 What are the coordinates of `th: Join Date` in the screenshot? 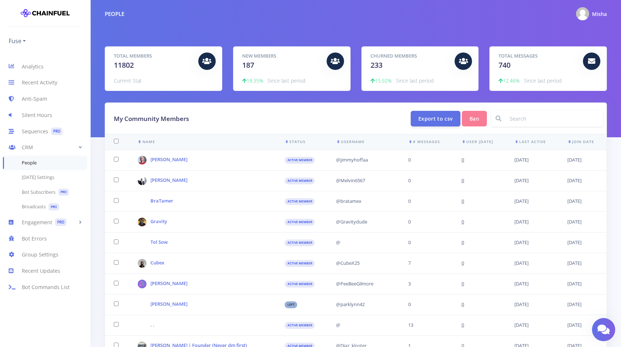 It's located at (582, 142).